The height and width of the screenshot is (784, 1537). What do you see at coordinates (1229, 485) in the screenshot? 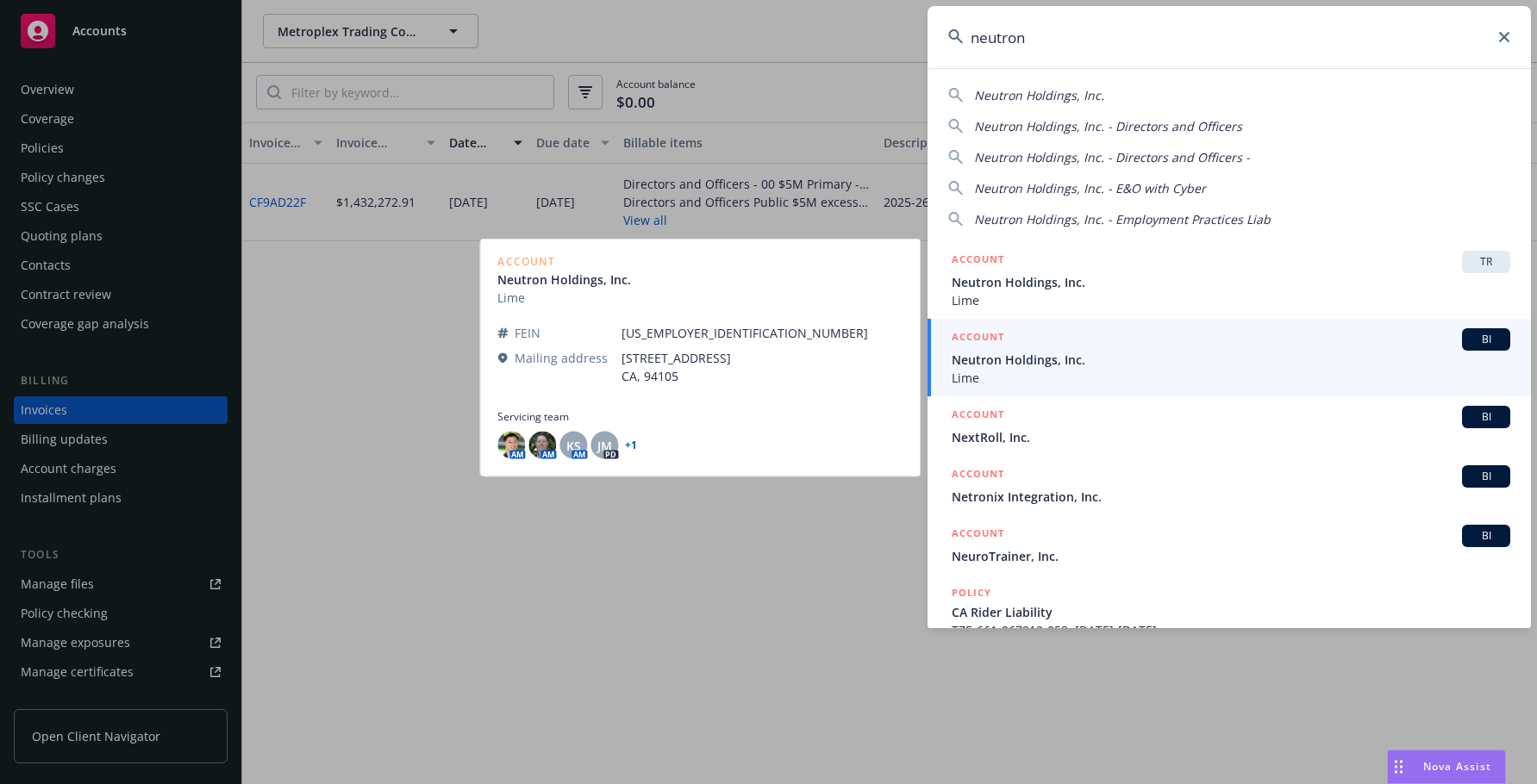
I see `a: ACCOUNTBINetronix Integration, Inc.` at bounding box center [1229, 485].